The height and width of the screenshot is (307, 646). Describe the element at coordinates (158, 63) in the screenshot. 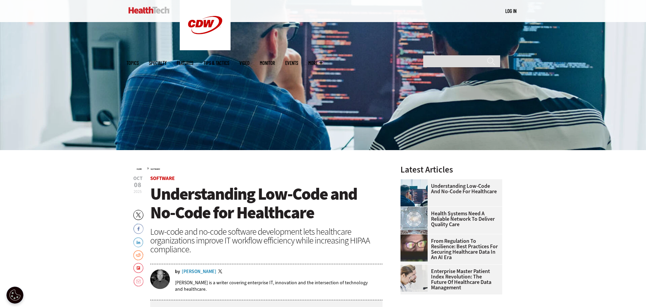

I see `span: Specialty` at that location.